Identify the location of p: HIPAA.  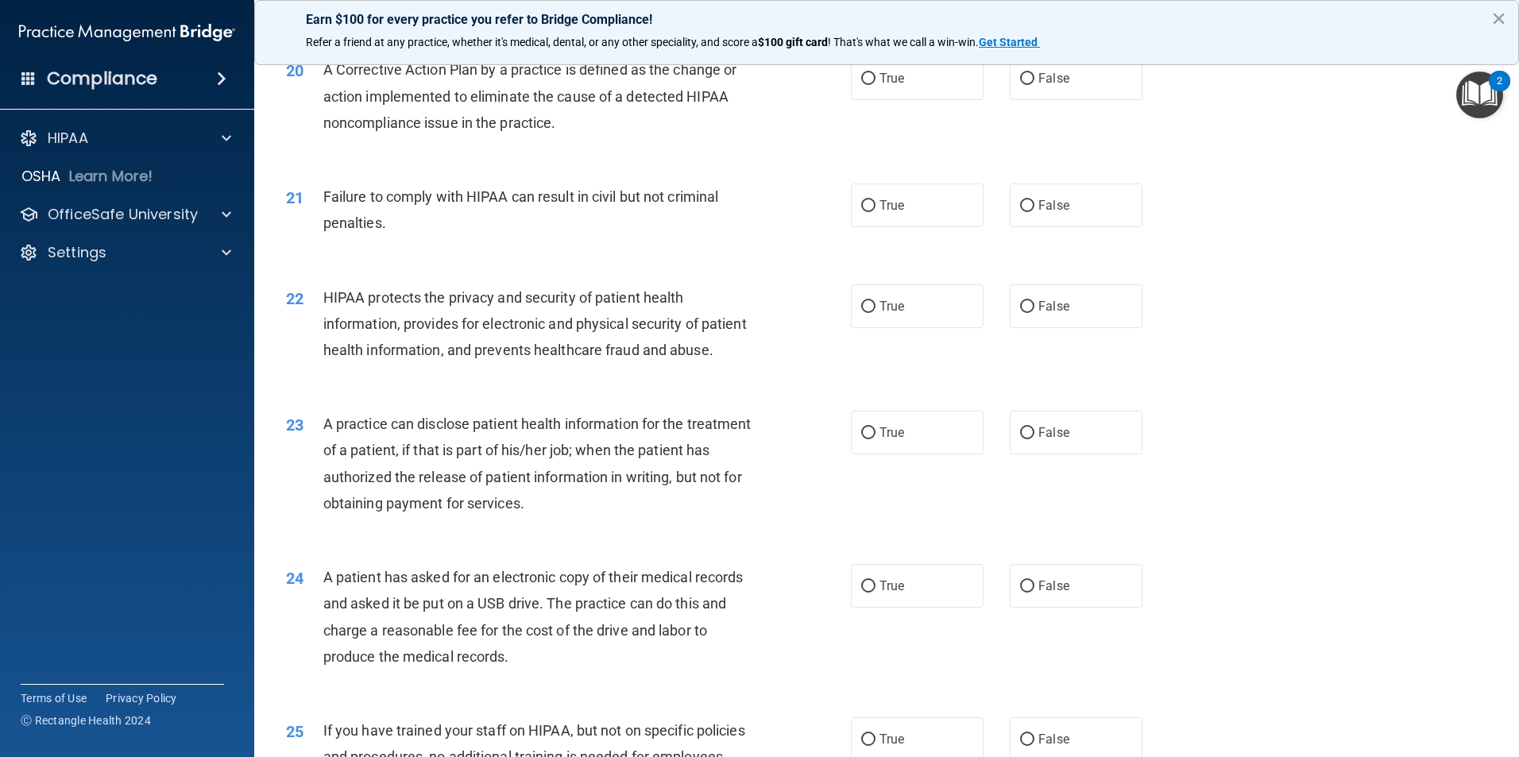
(68, 138).